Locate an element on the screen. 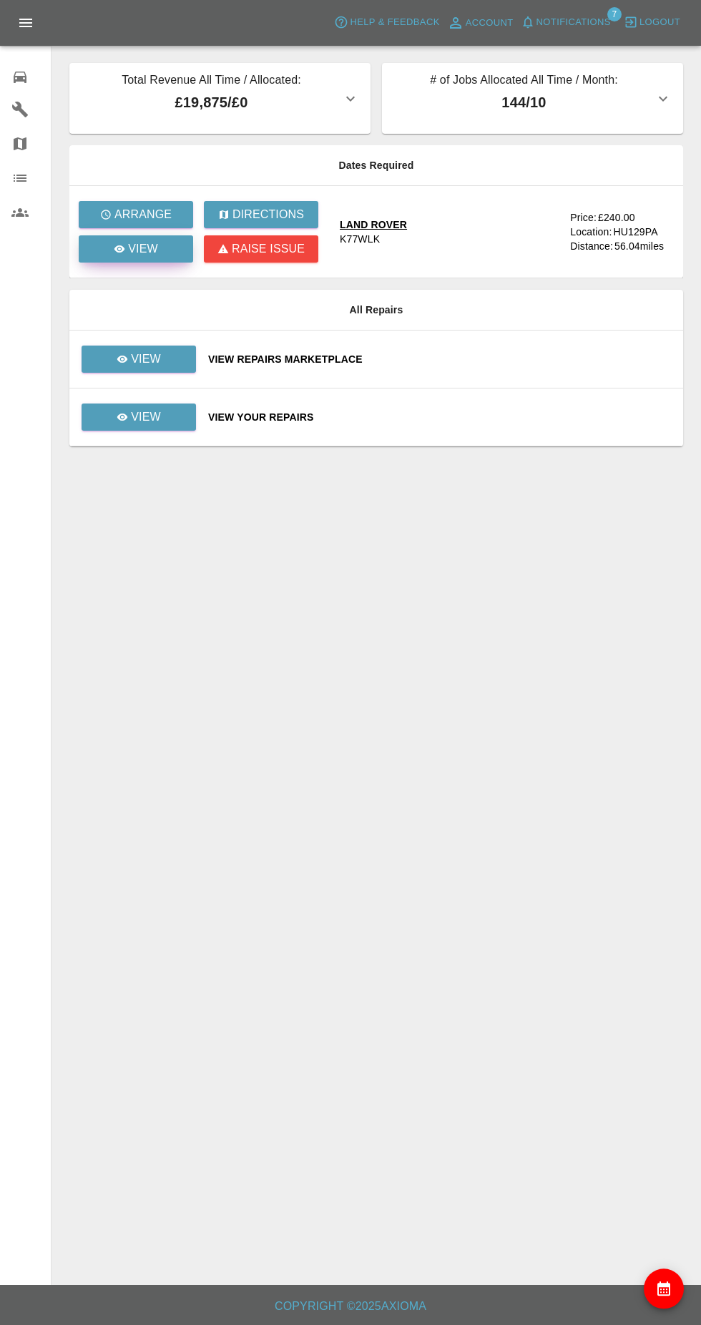  span: Logout is located at coordinates (660, 22).